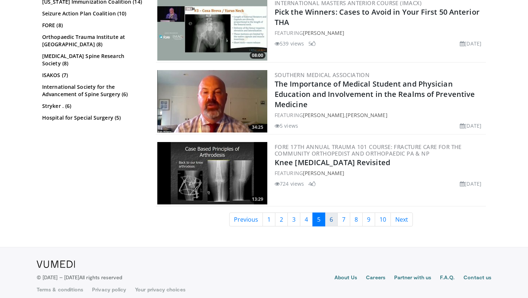 This screenshot has height=298, width=528. I want to click on a: 13:29, so click(212, 173).